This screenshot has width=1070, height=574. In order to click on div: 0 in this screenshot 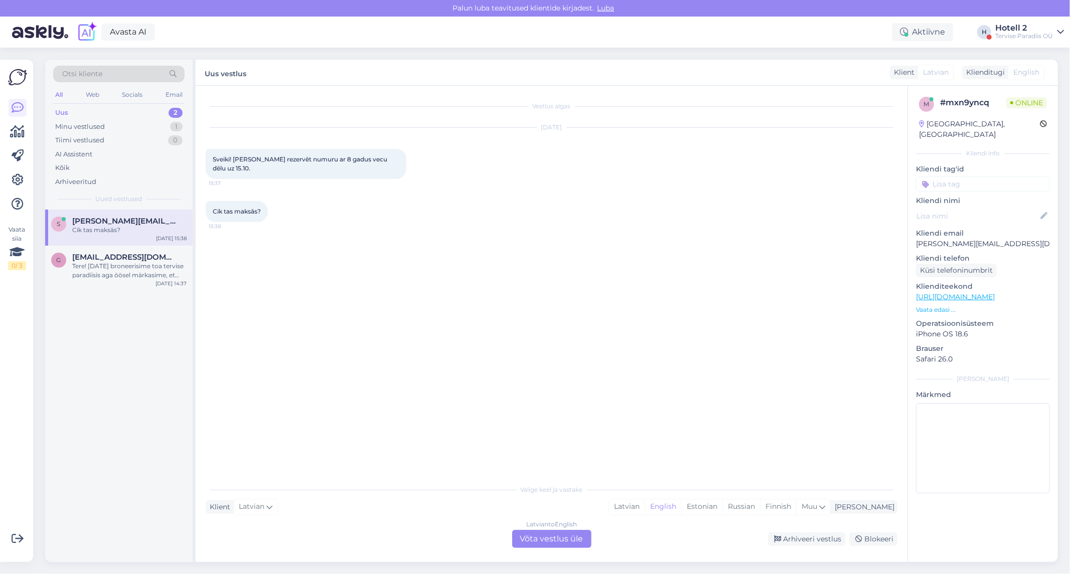, I will do `click(175, 140)`.